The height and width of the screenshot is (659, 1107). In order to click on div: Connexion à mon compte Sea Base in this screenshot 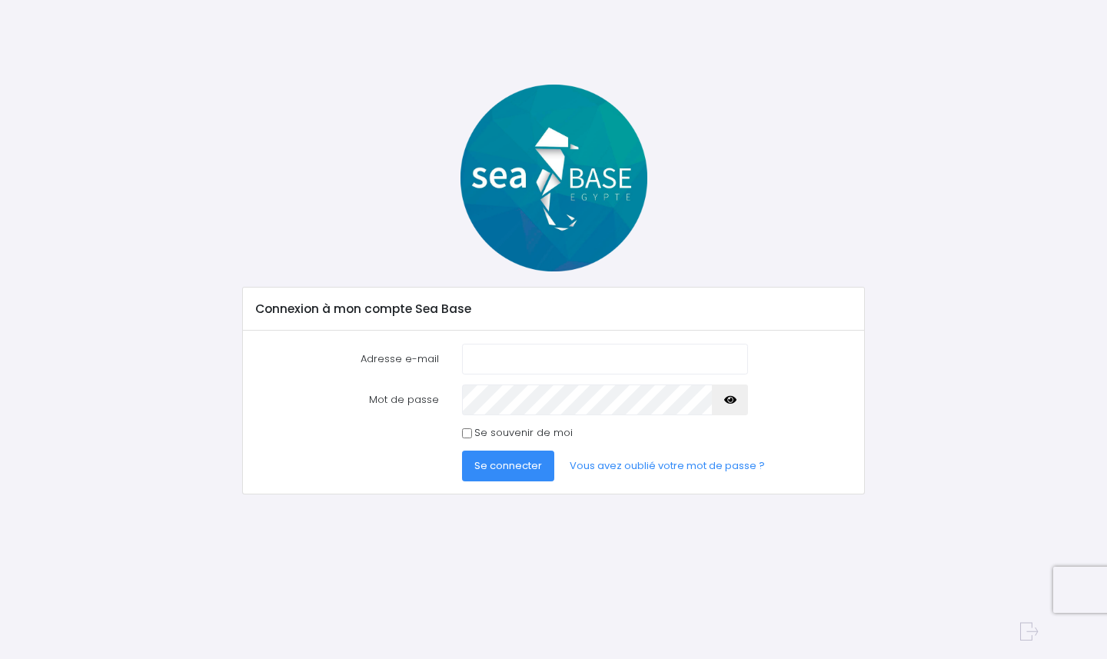, I will do `click(553, 309)`.